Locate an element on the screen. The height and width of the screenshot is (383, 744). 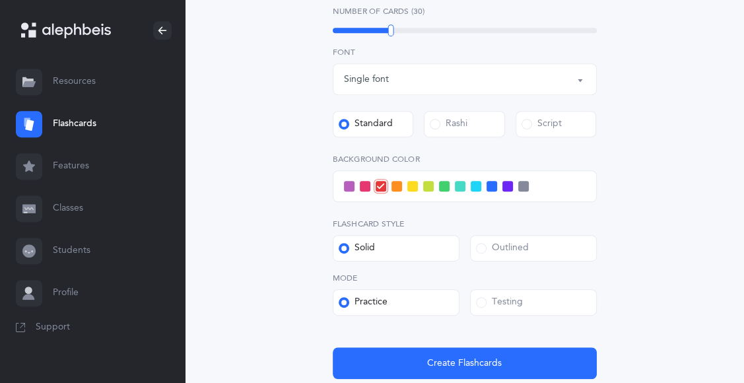
label: Font is located at coordinates (465, 52).